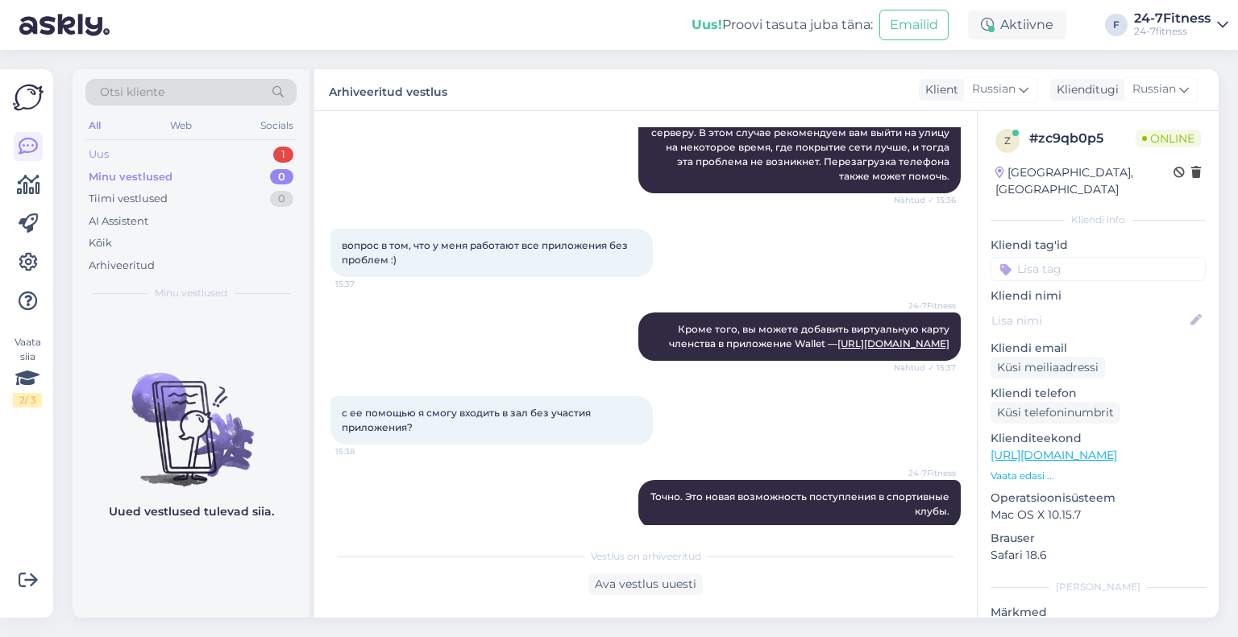 Image resolution: width=1238 pixels, height=637 pixels. What do you see at coordinates (365, 284) in the screenshot?
I see `span: 15:37` at bounding box center [365, 284].